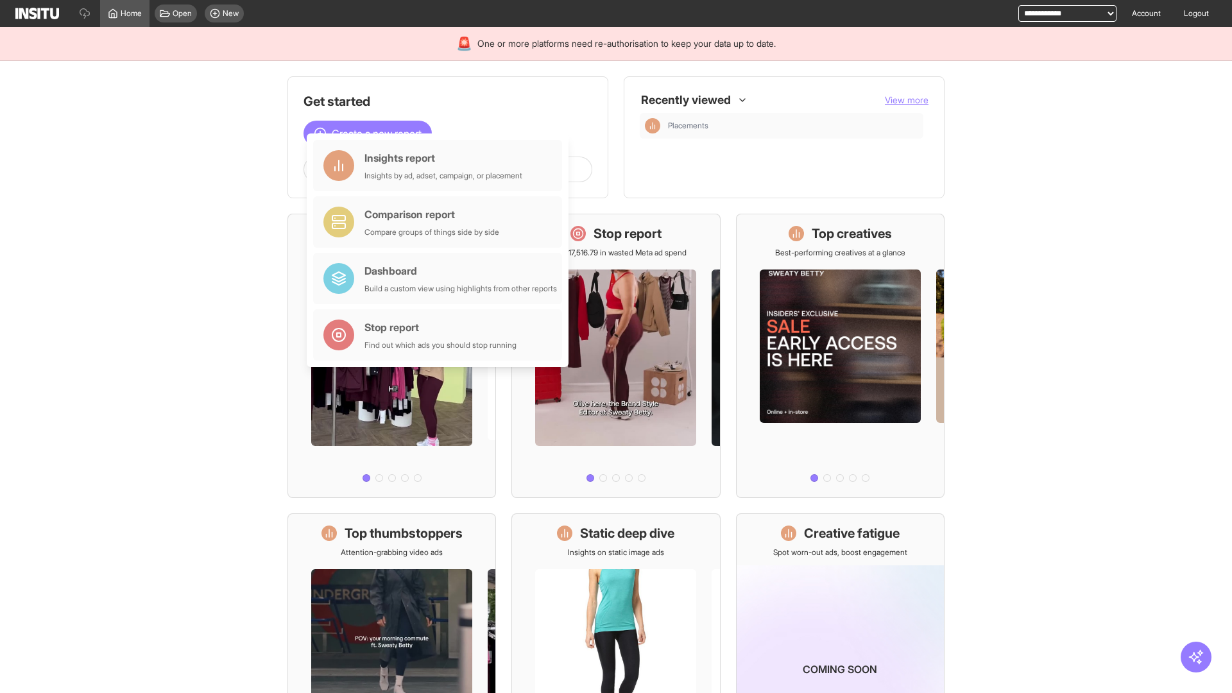 The height and width of the screenshot is (693, 1232). What do you see at coordinates (653, 126) in the screenshot?
I see `div: Insights` at bounding box center [653, 126].